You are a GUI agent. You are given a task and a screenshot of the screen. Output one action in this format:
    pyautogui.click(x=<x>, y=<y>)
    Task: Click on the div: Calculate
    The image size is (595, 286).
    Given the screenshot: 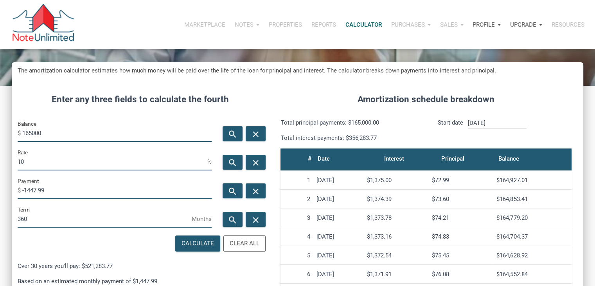 What is the action you would take?
    pyautogui.click(x=198, y=243)
    